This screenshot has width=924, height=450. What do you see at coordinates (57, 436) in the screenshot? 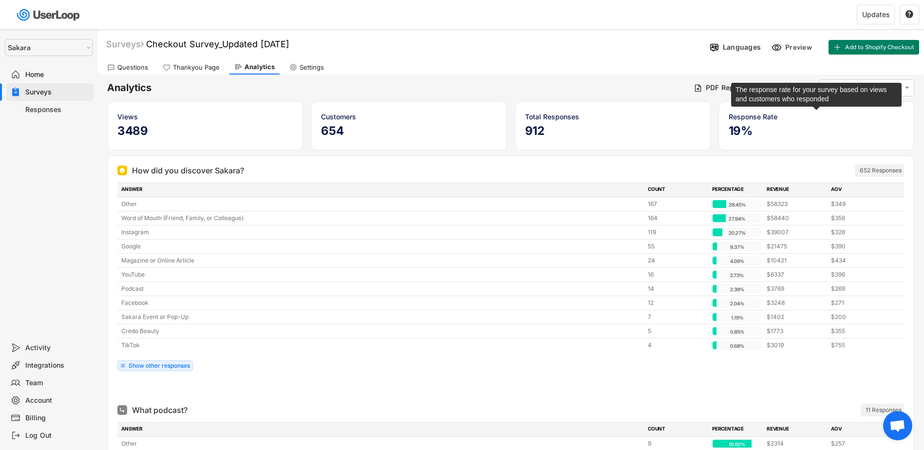
I see `div: Log Out` at bounding box center [57, 436].